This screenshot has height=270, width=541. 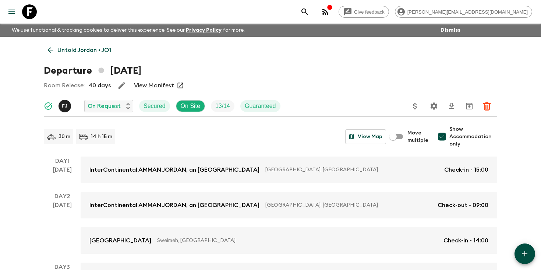 What do you see at coordinates (190, 106) in the screenshot?
I see `p: On Site` at bounding box center [190, 106].